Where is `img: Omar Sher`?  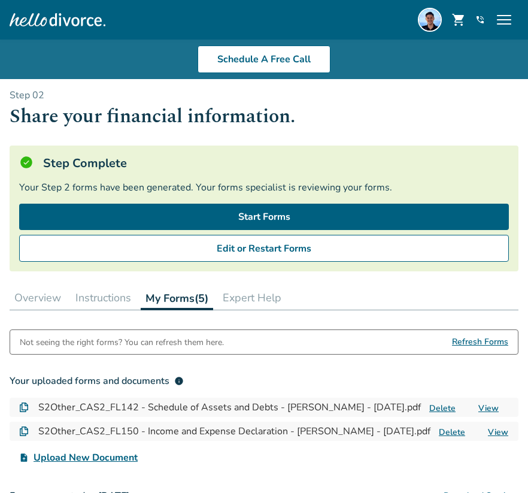 img: Omar Sher is located at coordinates (430, 20).